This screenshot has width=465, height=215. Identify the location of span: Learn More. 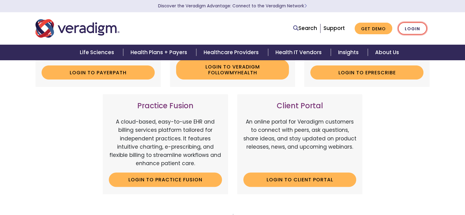
(305, 6).